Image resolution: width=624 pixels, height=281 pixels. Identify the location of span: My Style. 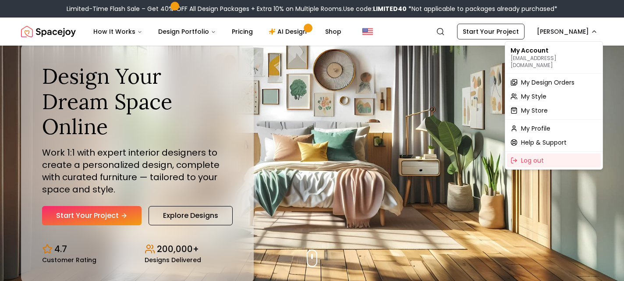
(534, 96).